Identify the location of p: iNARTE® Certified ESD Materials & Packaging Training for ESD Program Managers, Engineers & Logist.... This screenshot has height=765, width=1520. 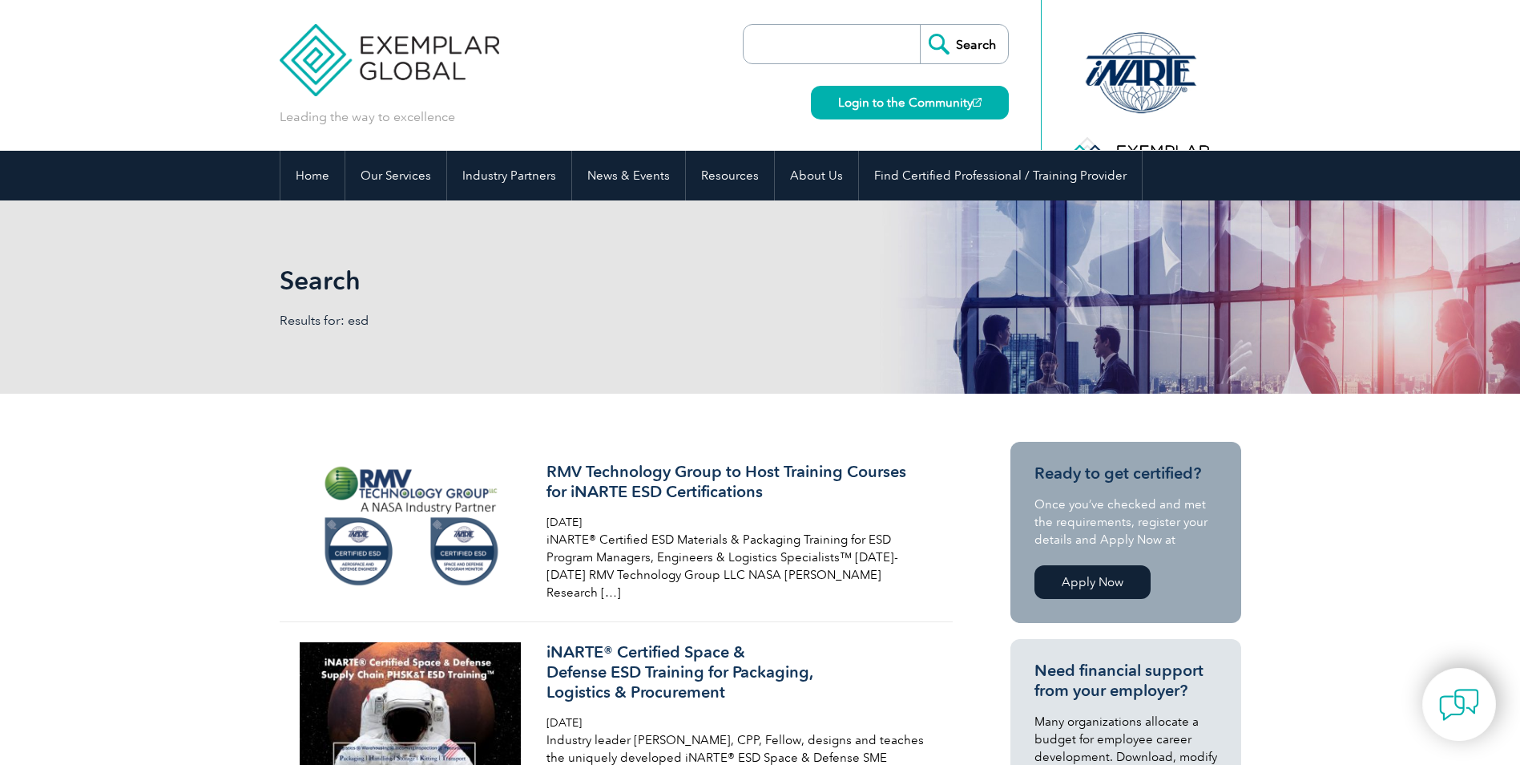
(736, 566).